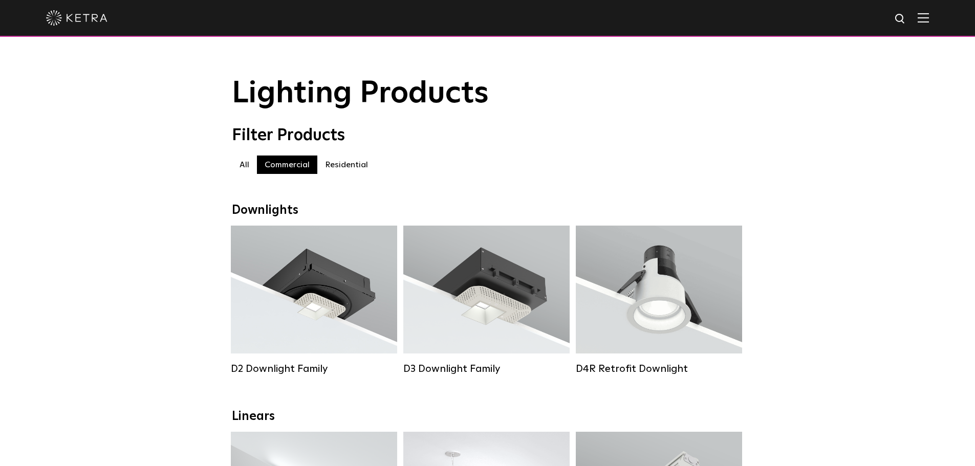 This screenshot has width=975, height=466. Describe the element at coordinates (486, 369) in the screenshot. I see `div: D3 Downlight Family` at that location.